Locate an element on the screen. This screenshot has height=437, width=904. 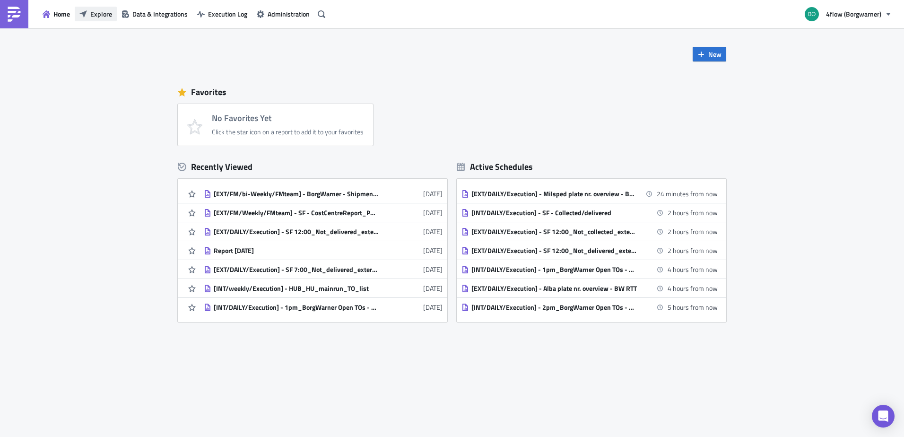
div: Click the star icon on a report to add it to your favorites is located at coordinates (287, 132).